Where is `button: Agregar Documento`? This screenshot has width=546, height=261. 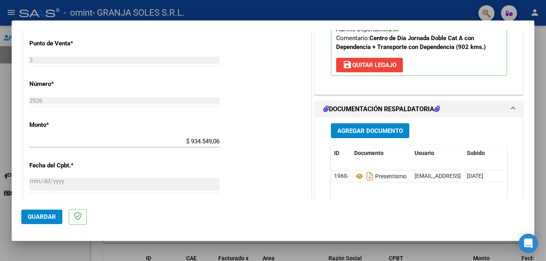 button: Agregar Documento is located at coordinates (370, 131).